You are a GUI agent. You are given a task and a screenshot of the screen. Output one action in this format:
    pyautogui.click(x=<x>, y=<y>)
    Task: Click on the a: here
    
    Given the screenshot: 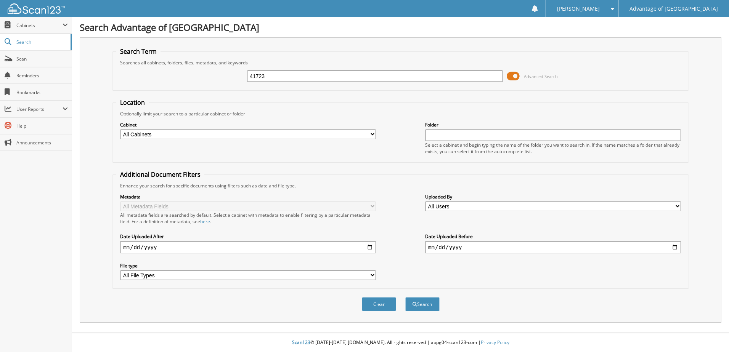 What is the action you would take?
    pyautogui.click(x=205, y=221)
    